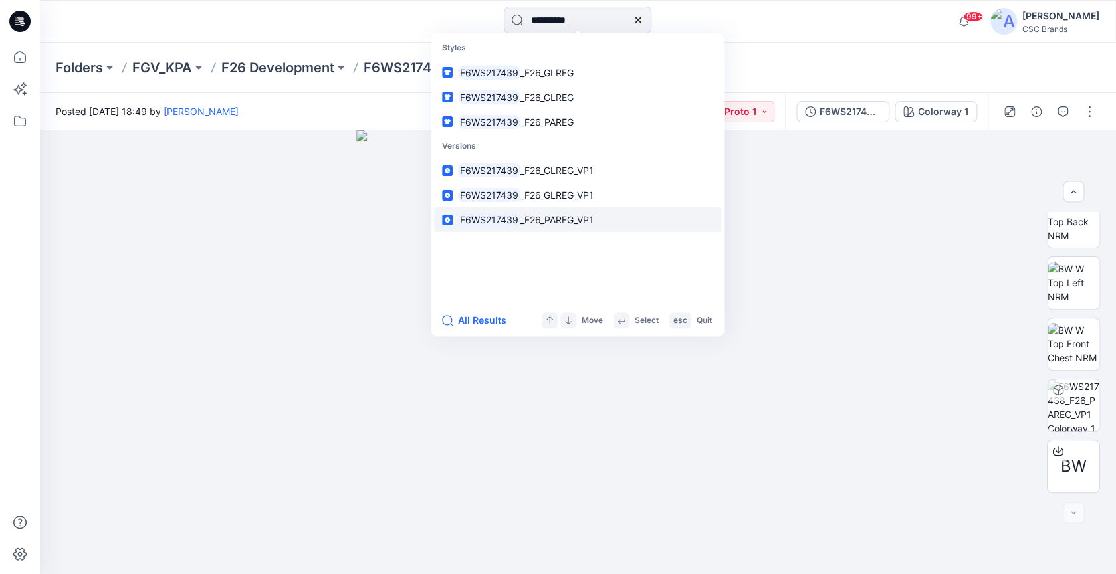 The width and height of the screenshot is (1116, 574). Describe the element at coordinates (577, 219) in the screenshot. I see `a: F6WS217439_F26_PAREG_VP1` at that location.